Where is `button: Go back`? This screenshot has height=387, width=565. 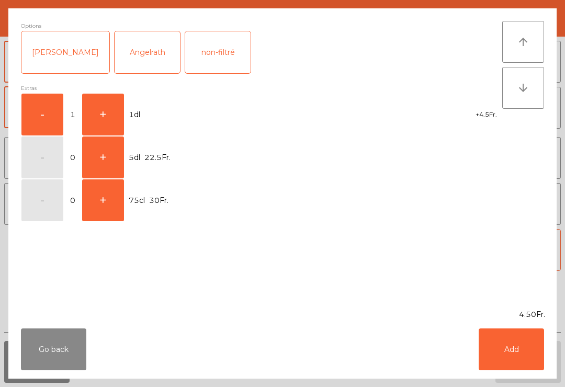
button: Go back is located at coordinates (53, 350).